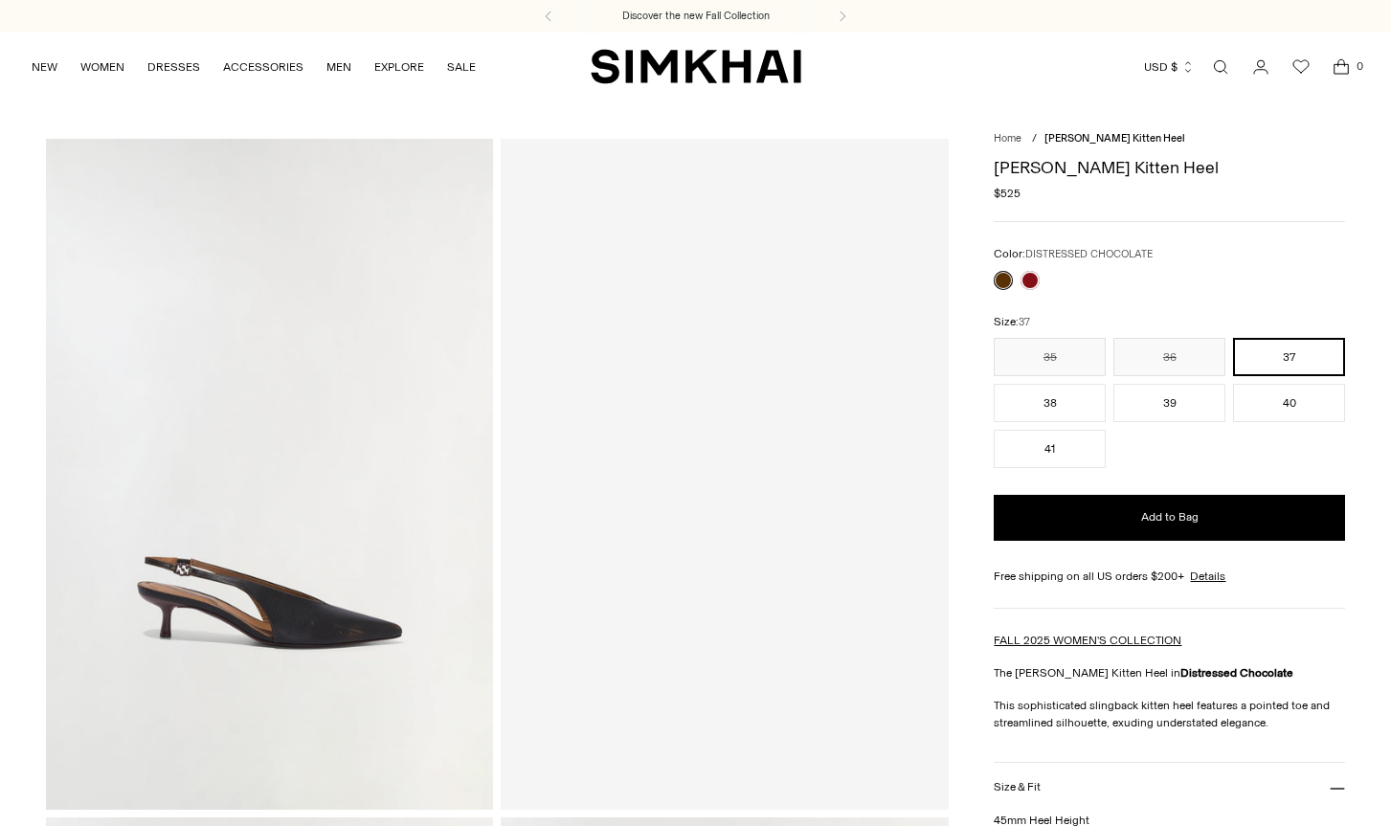  What do you see at coordinates (1221, 67) in the screenshot?
I see `a: Open search modal` at bounding box center [1221, 67].